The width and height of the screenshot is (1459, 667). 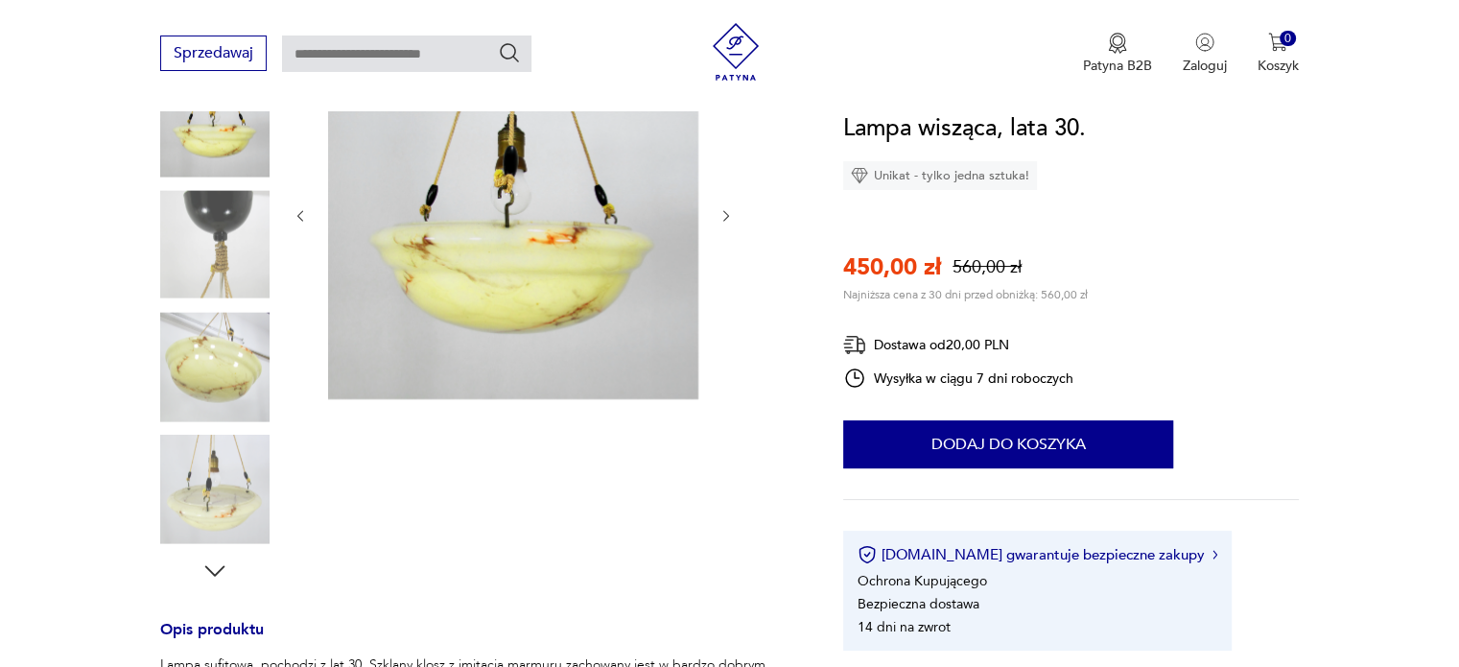 I want to click on h1: Lampa wisząca, lata 30., so click(x=964, y=129).